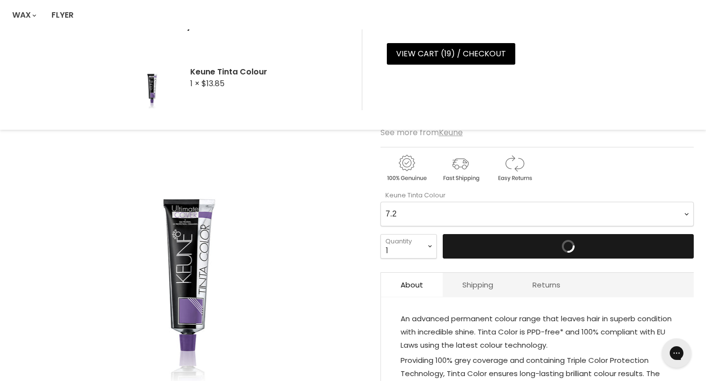  Describe the element at coordinates (536, 332) in the screenshot. I see `span: An advanced permanent colour range that leaves hair in superb condition with incredible shine. Ti...` at that location.